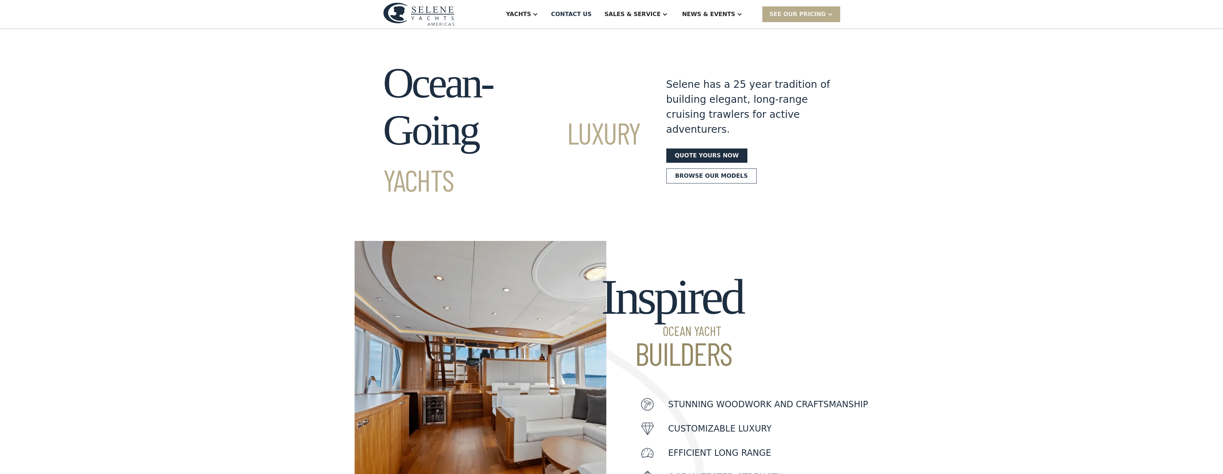  Describe the element at coordinates (709, 14) in the screenshot. I see `div: News & EVENTS` at that location.